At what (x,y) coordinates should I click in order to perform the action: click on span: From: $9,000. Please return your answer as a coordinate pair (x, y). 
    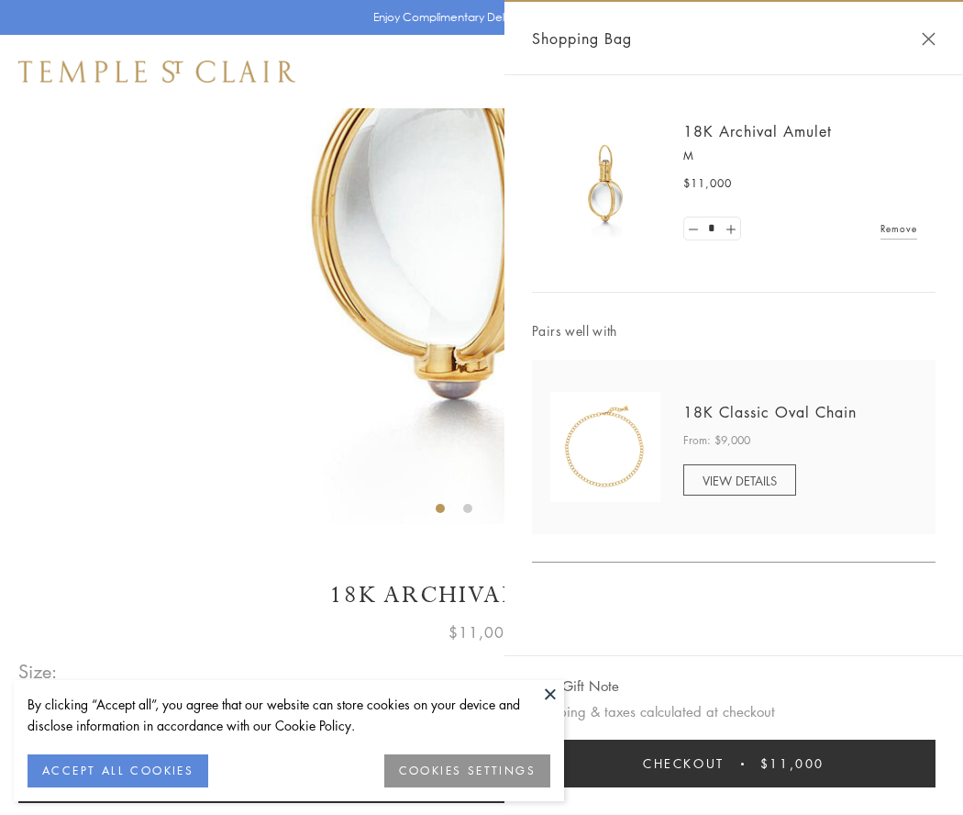
    Looking at the image, I should click on (716, 440).